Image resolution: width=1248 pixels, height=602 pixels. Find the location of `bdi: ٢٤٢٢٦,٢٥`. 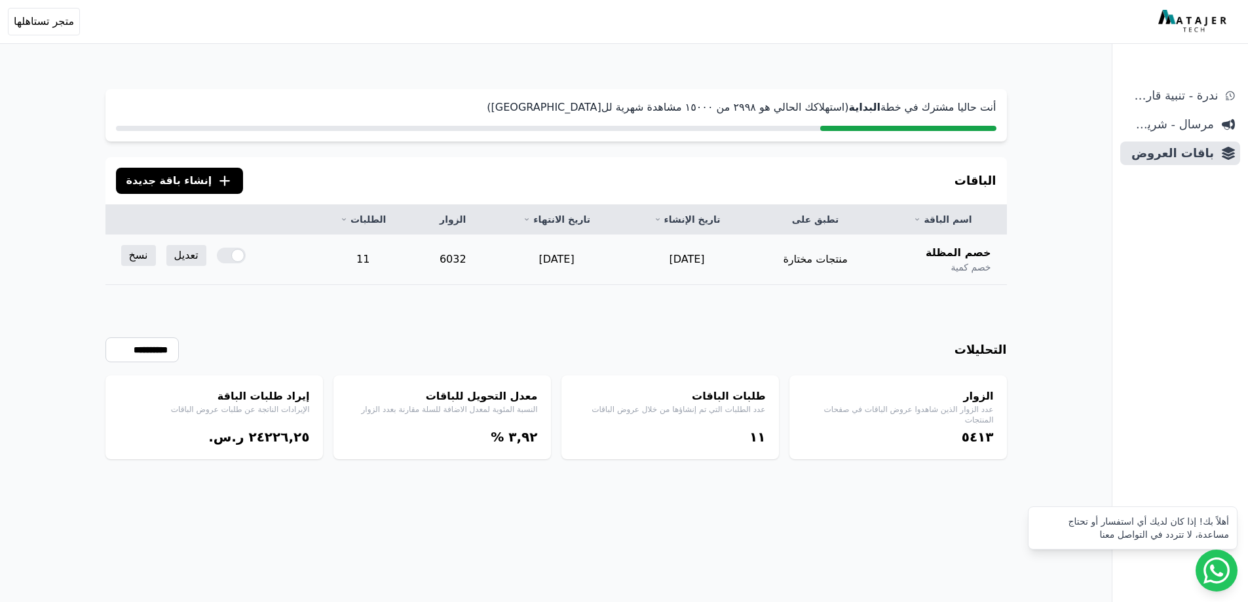

bdi: ٢٤٢٢٦,٢٥ is located at coordinates (279, 437).